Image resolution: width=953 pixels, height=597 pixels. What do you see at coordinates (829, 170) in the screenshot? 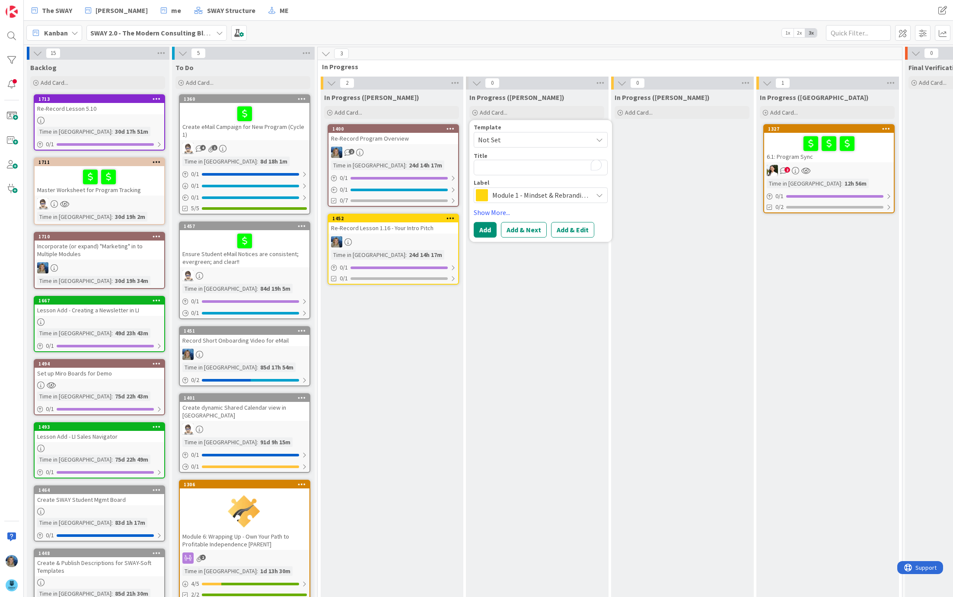
I see `div: AK` at bounding box center [829, 170].